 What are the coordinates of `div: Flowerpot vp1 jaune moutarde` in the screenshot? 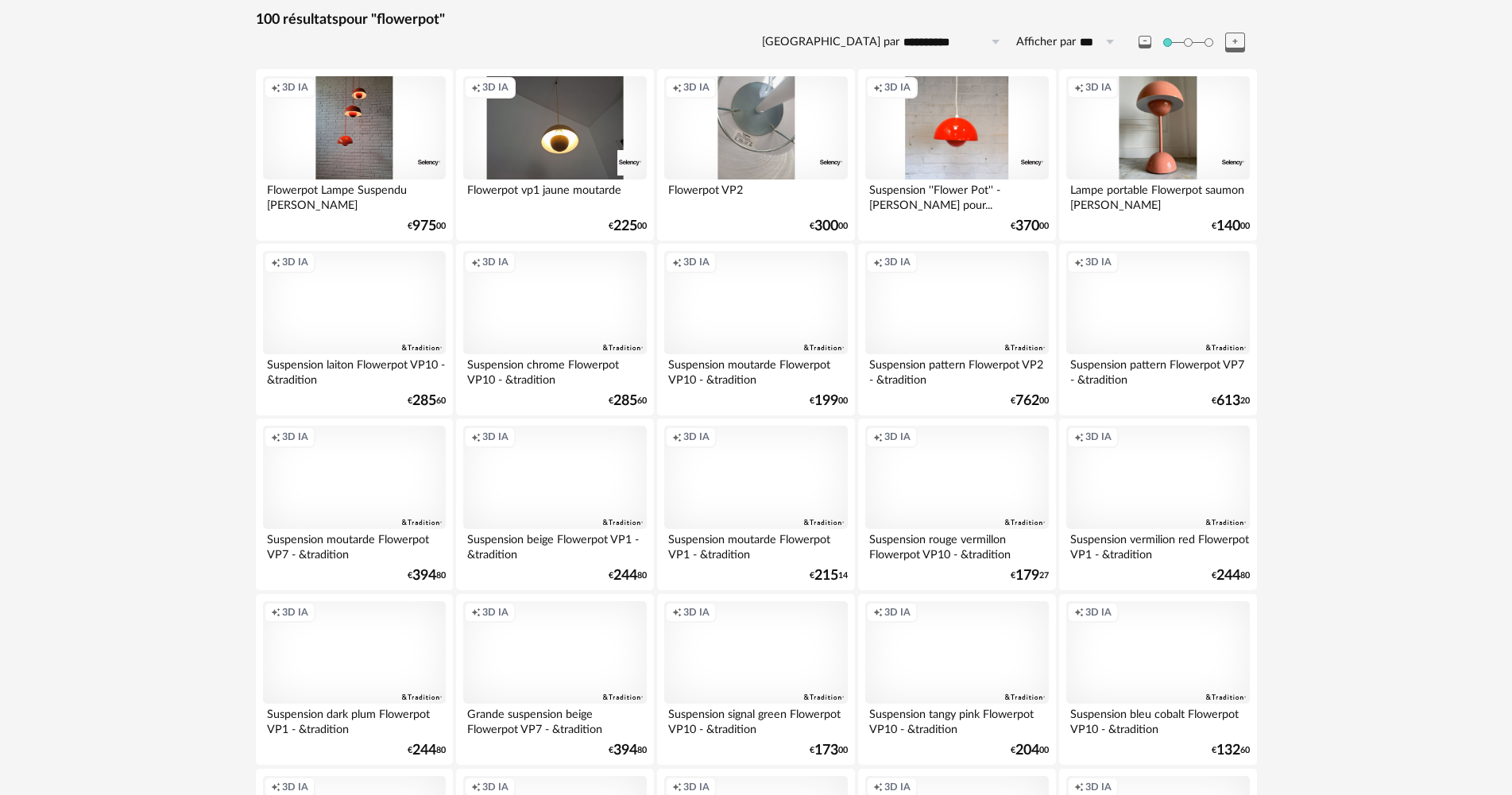 It's located at (555, 196).